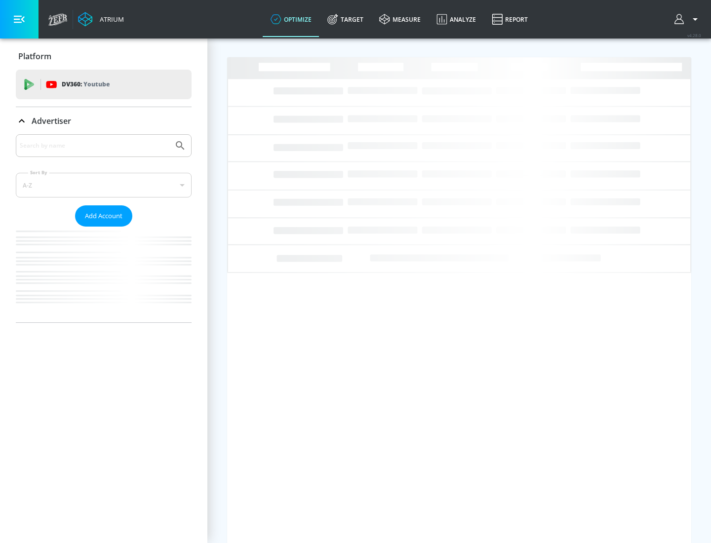  Describe the element at coordinates (104, 84) in the screenshot. I see `div: DV360: Youtube` at that location.